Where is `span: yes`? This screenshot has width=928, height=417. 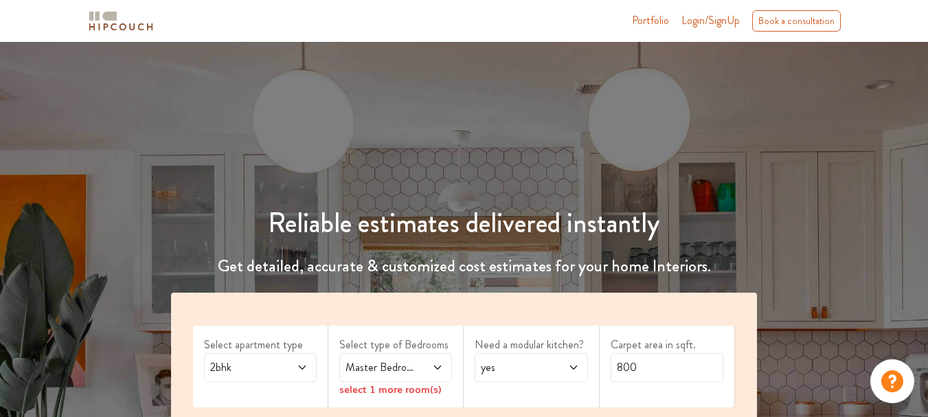
span: yes is located at coordinates (516, 367).